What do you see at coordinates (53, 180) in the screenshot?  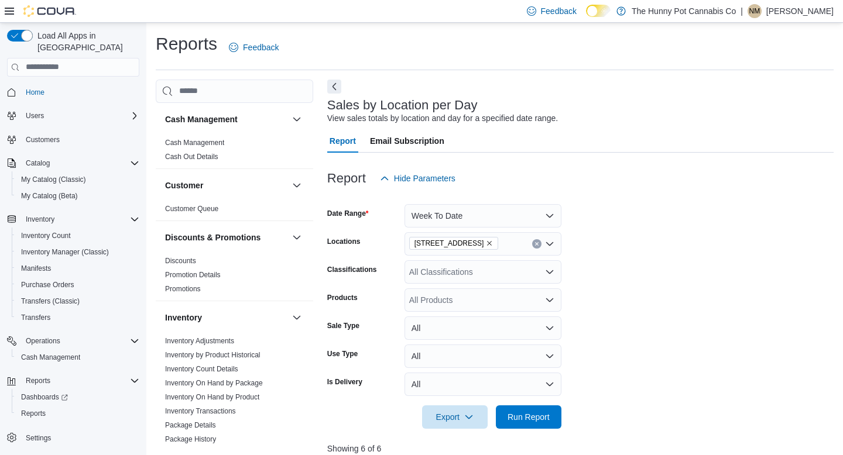 I see `span: My Catalog (Classic)` at bounding box center [53, 180].